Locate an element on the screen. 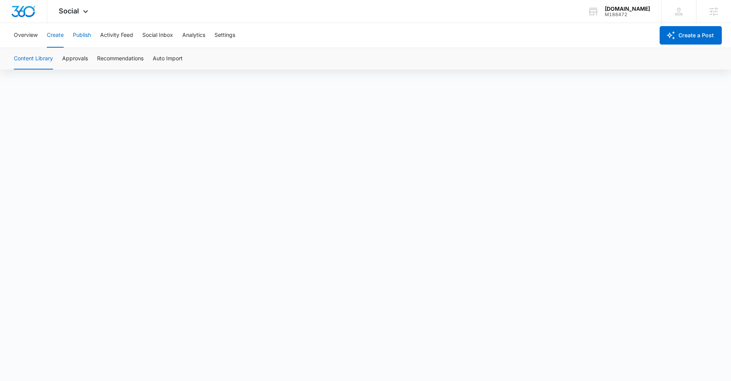 This screenshot has height=381, width=731. button: Recommendations is located at coordinates (120, 59).